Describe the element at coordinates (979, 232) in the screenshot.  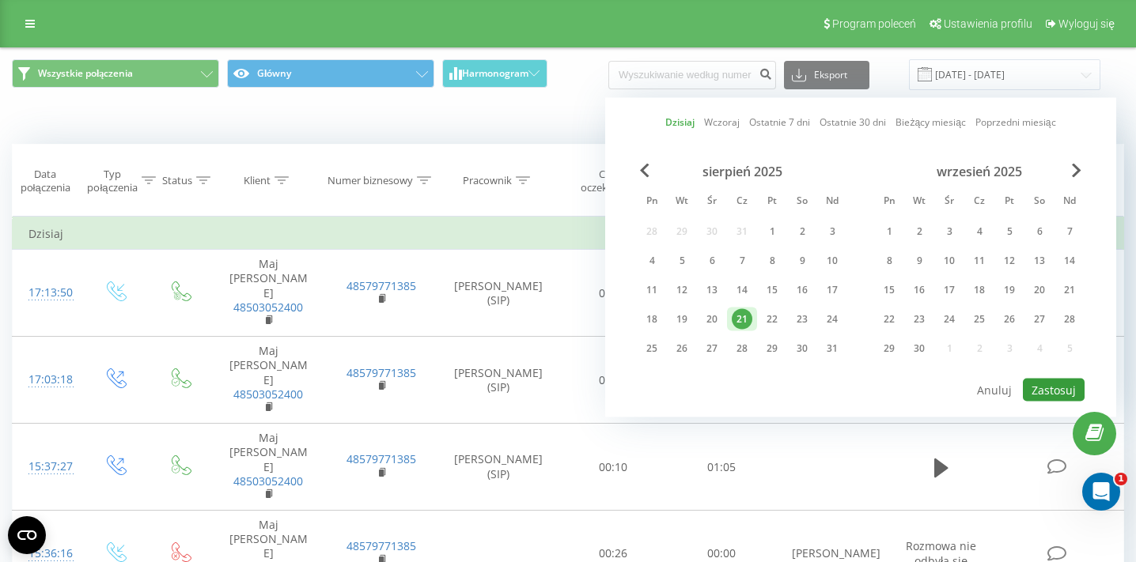
I see `div: czw 4 wrz 2025` at that location.